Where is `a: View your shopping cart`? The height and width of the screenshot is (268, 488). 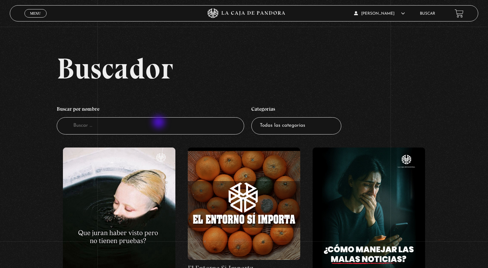 a: View your shopping cart is located at coordinates (459, 13).